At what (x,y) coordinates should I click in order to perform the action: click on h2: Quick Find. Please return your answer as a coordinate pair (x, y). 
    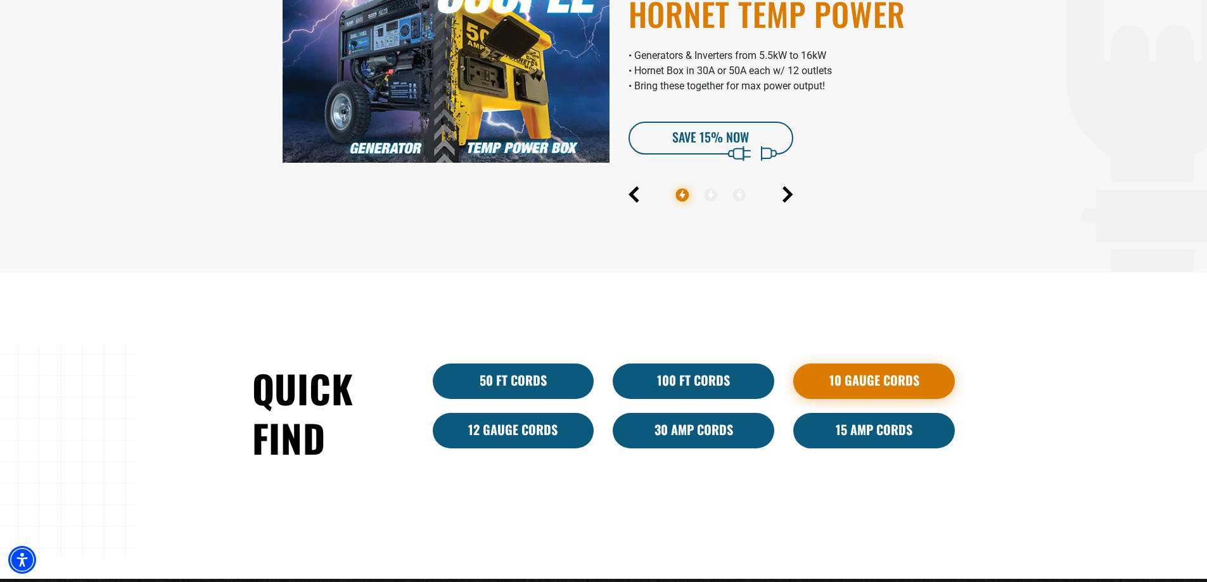
    Looking at the image, I should click on (333, 413).